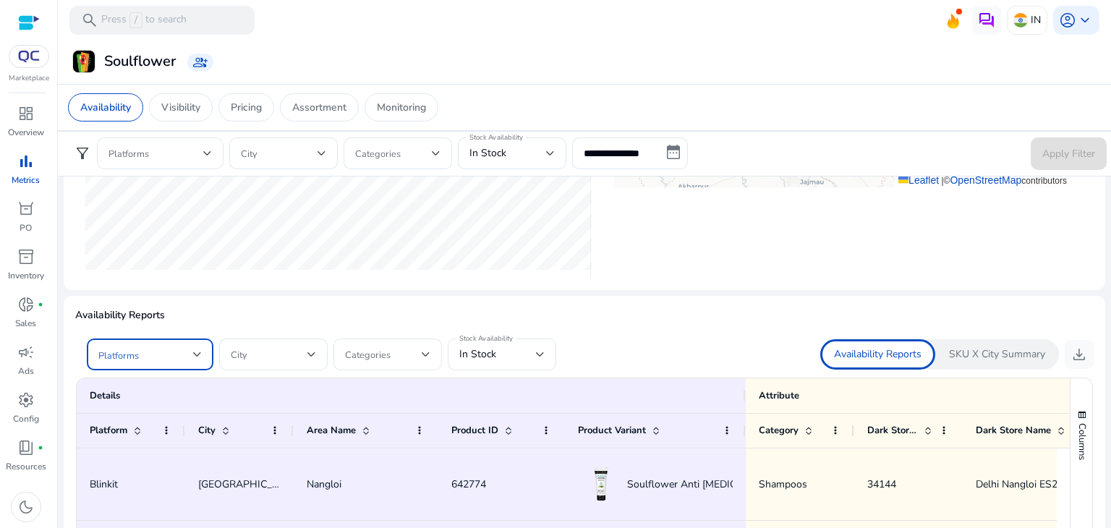  I want to click on img: in.svg, so click(1021, 20).